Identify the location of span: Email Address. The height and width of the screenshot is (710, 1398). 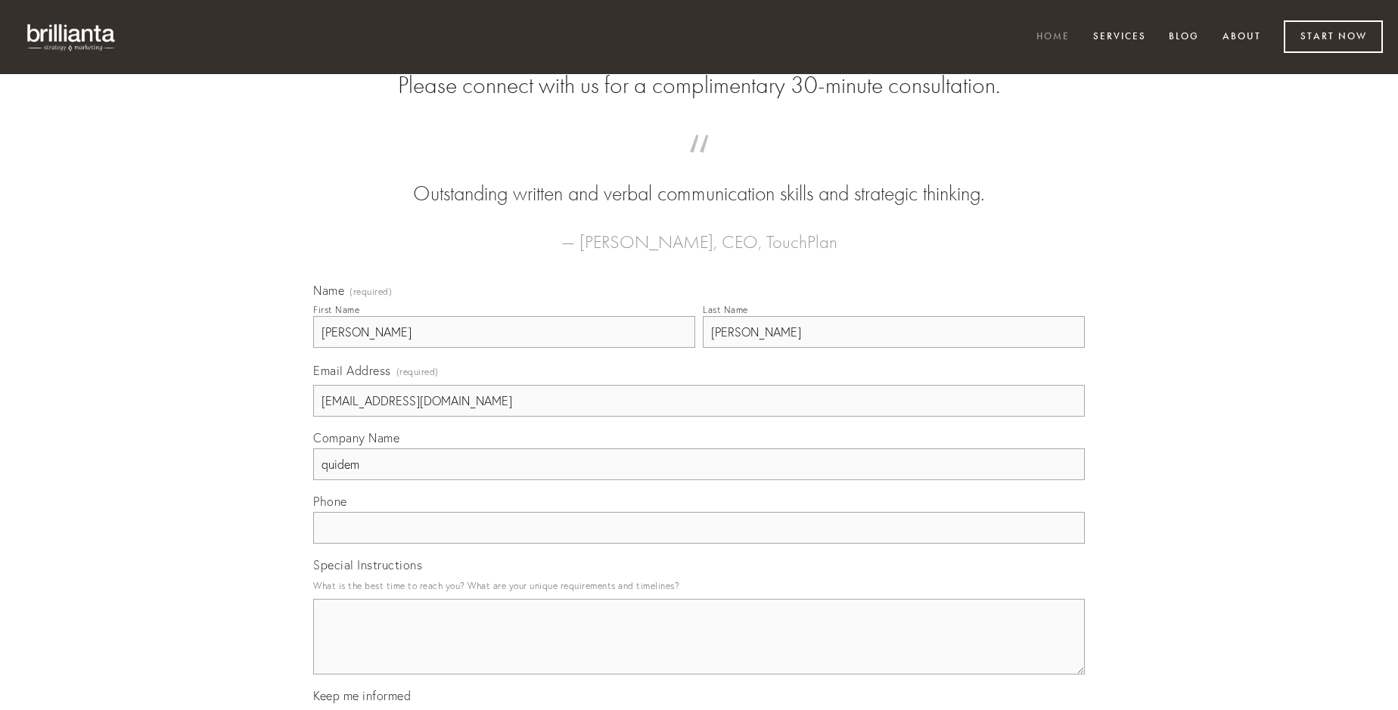
(352, 371).